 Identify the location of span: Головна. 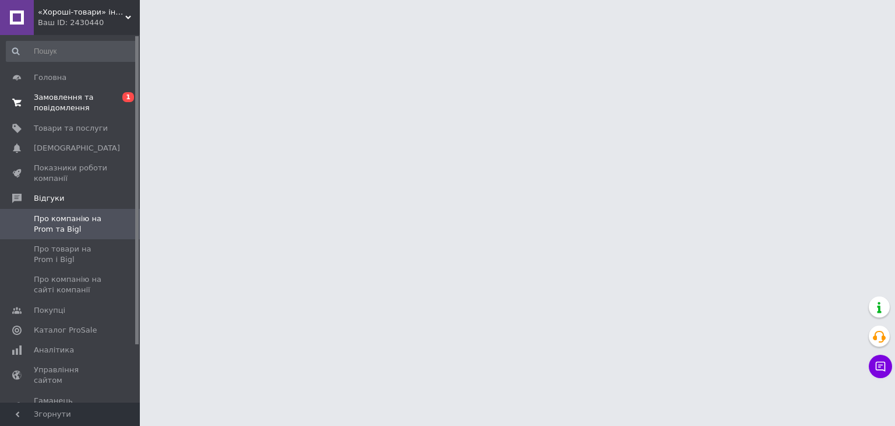
(50, 78).